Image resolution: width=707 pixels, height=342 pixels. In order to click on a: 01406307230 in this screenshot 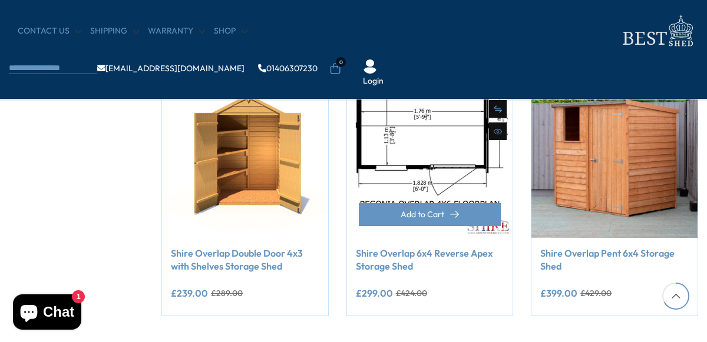, I will do `click(287, 68)`.